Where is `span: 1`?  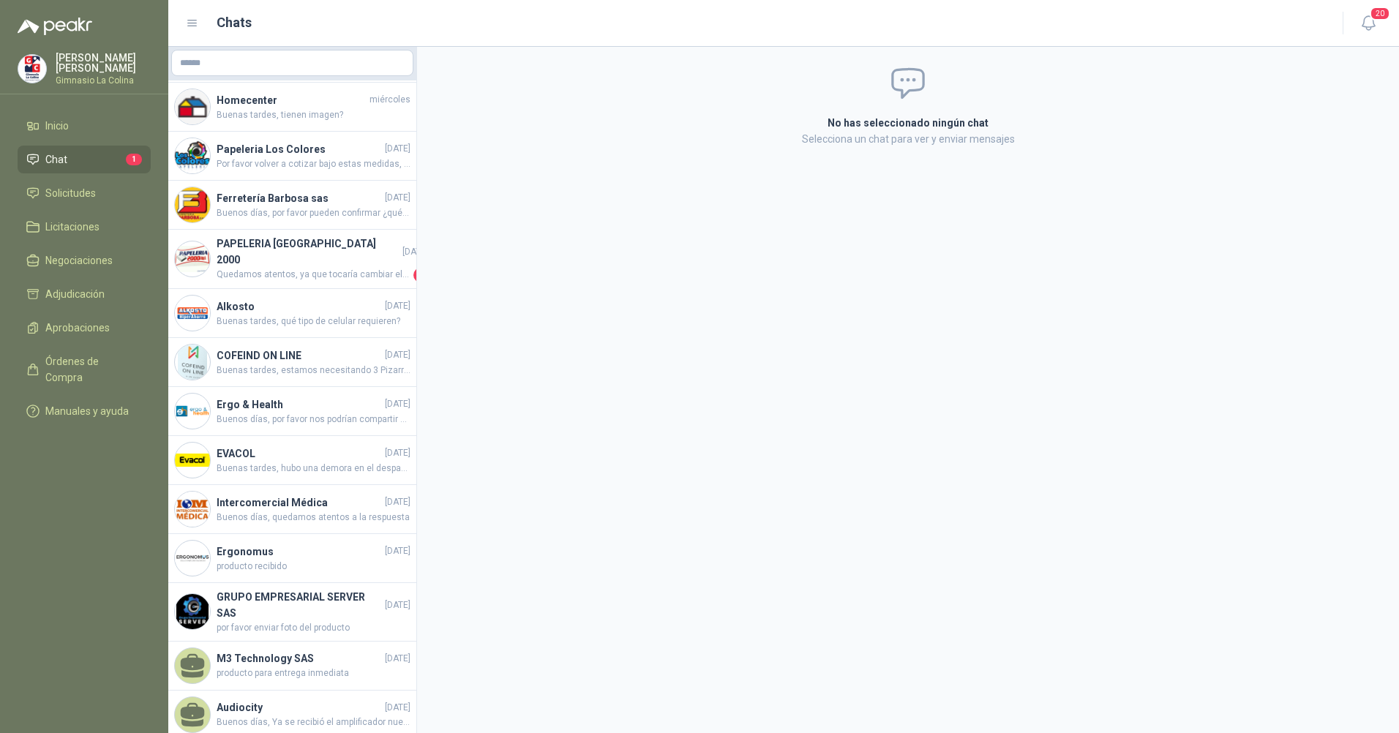 span: 1 is located at coordinates (134, 159).